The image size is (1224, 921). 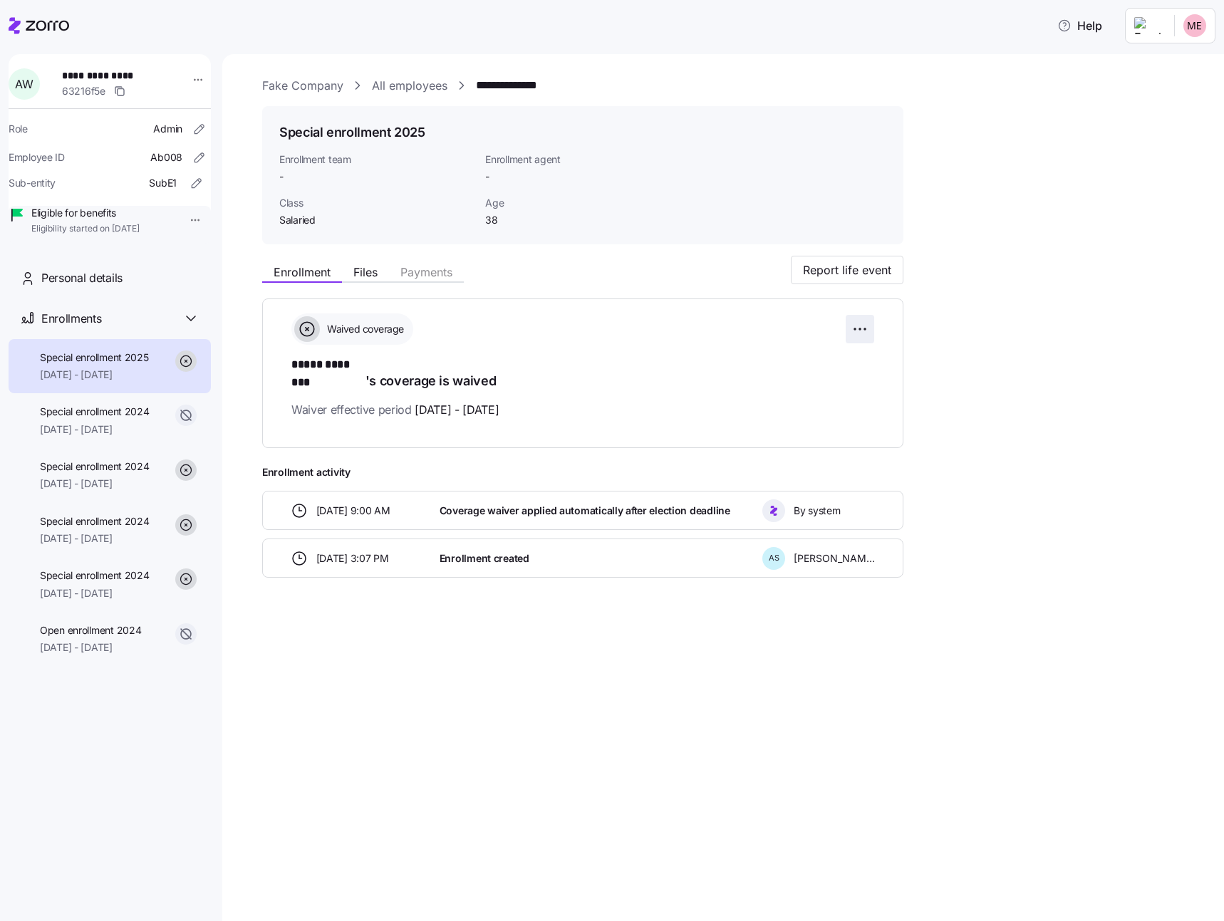 I want to click on span: Admin, so click(x=167, y=129).